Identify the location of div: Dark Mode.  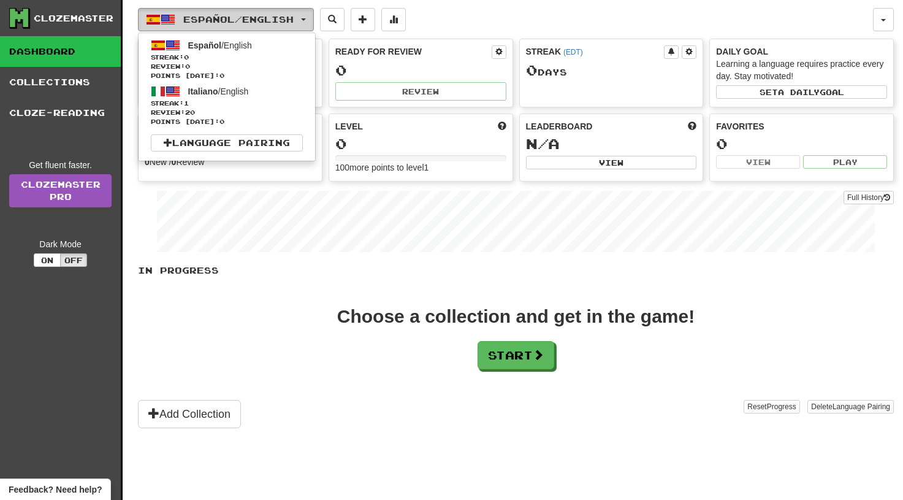
(60, 244).